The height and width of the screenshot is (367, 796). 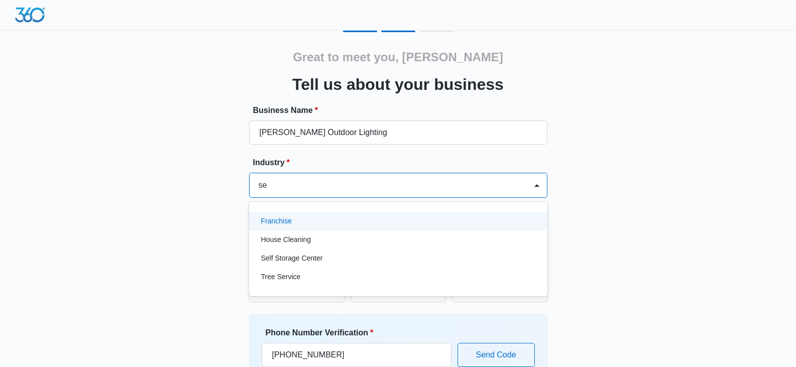 What do you see at coordinates (286, 240) in the screenshot?
I see `p: House Cleaning` at bounding box center [286, 240].